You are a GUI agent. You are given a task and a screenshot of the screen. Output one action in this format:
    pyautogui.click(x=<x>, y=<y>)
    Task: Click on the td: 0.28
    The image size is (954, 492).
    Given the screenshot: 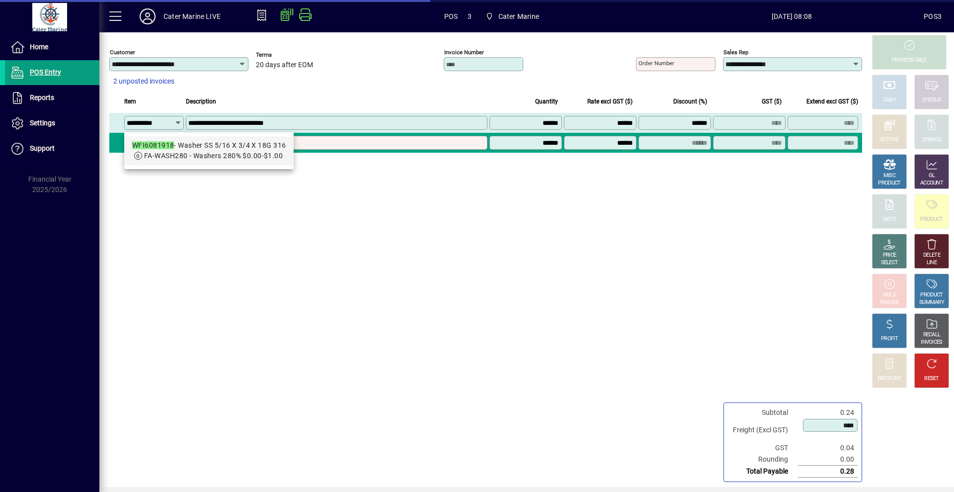 What is the action you would take?
    pyautogui.click(x=828, y=471)
    